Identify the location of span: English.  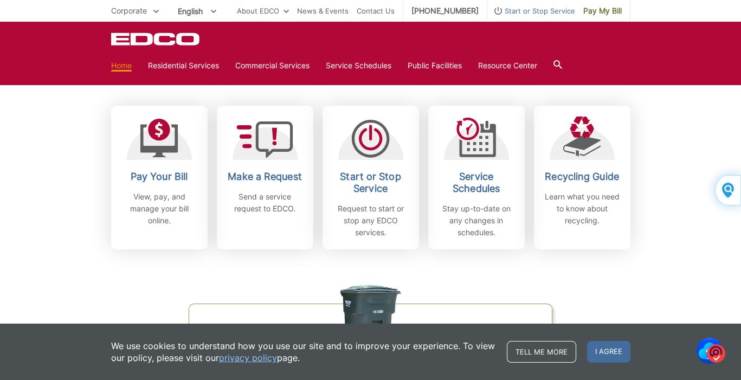
(197, 11).